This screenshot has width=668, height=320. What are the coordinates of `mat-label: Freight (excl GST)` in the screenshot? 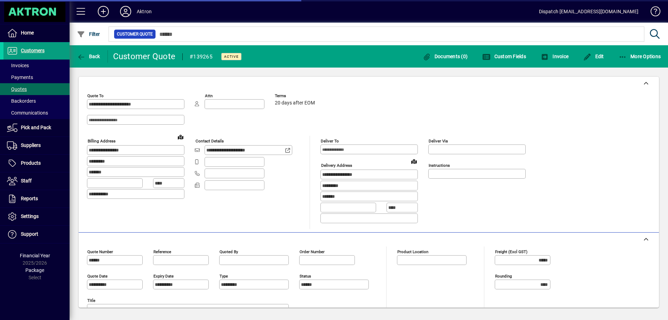 It's located at (511, 251).